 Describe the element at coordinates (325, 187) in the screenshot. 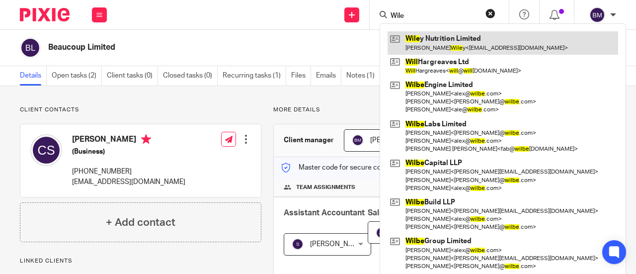

I see `span: Team assignments` at that location.